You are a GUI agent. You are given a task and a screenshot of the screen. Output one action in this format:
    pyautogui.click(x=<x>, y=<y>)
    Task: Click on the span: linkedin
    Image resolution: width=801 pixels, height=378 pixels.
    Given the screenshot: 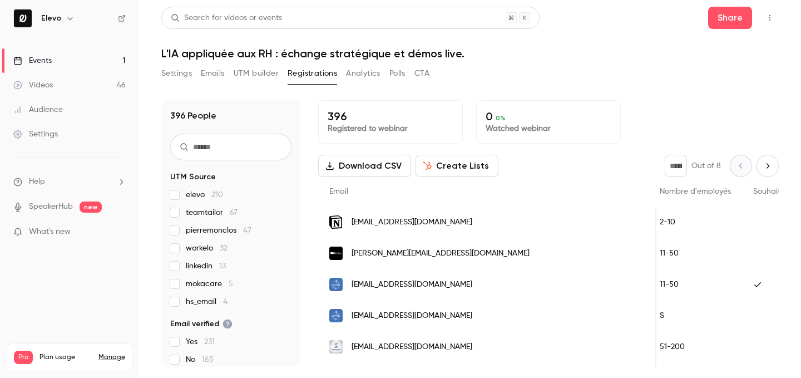 What is the action you would take?
    pyautogui.click(x=206, y=266)
    